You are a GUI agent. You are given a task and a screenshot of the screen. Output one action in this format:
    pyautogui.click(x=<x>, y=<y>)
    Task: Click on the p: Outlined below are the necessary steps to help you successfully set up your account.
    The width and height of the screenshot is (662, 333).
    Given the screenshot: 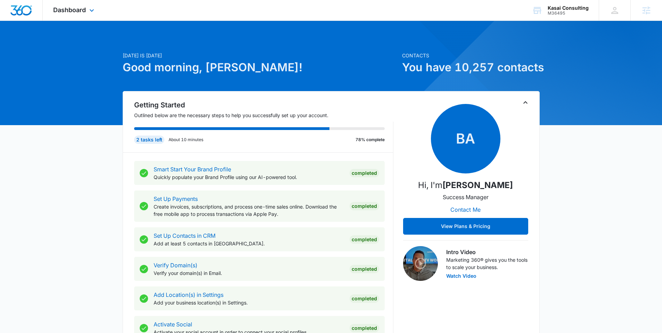 What is the action you would take?
    pyautogui.click(x=264, y=115)
    